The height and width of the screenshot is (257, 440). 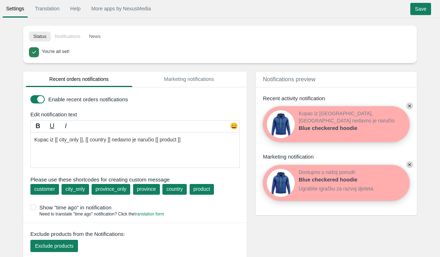 What do you see at coordinates (337, 98) in the screenshot?
I see `div: Recent activity notification` at bounding box center [337, 98].